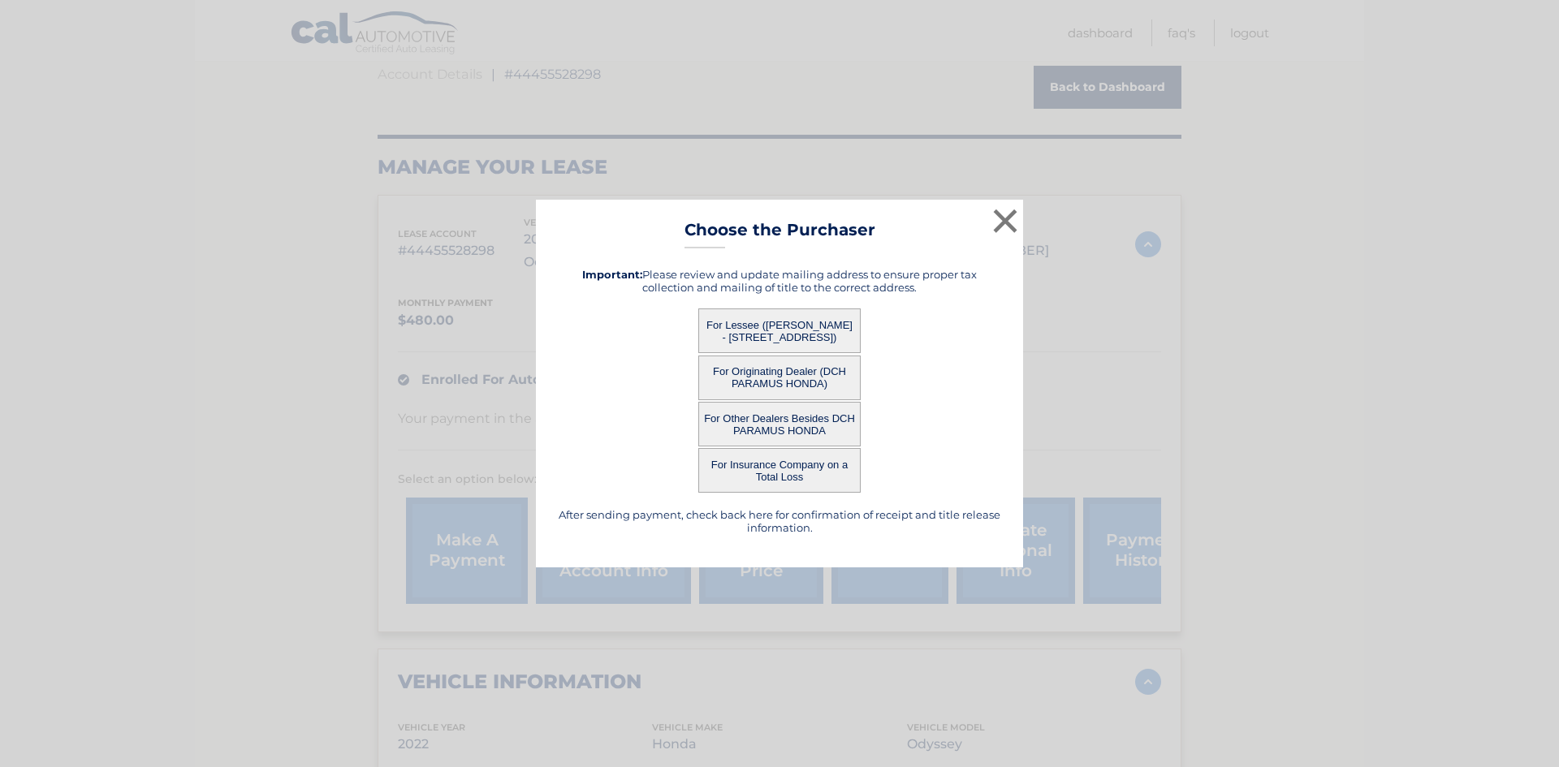 This screenshot has width=1559, height=767. What do you see at coordinates (779, 470) in the screenshot?
I see `button: For Insurance Company on a Total Loss` at bounding box center [779, 470].